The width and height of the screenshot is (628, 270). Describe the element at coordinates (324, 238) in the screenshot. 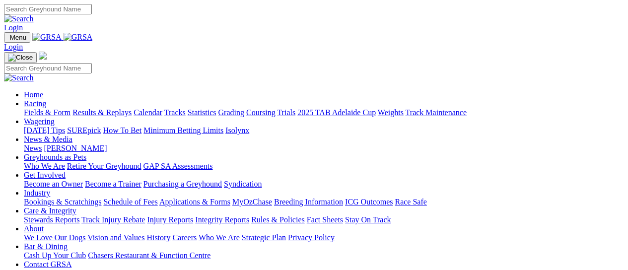

I see `div: About` at that location.